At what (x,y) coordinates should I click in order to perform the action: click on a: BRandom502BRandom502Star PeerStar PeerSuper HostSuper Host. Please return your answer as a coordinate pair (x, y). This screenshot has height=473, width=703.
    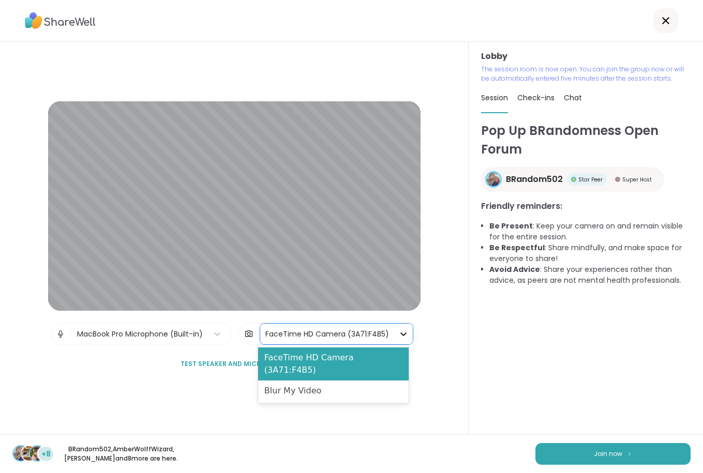
    Looking at the image, I should click on (573, 180).